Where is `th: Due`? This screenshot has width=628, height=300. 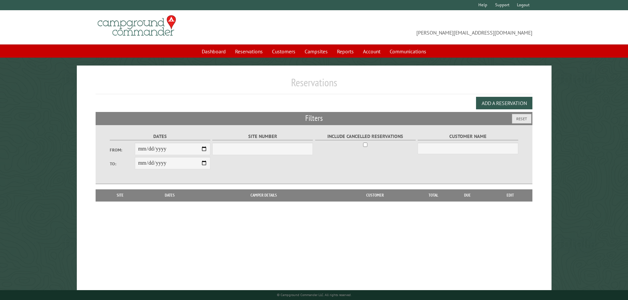 th: Due is located at coordinates (468, 196).